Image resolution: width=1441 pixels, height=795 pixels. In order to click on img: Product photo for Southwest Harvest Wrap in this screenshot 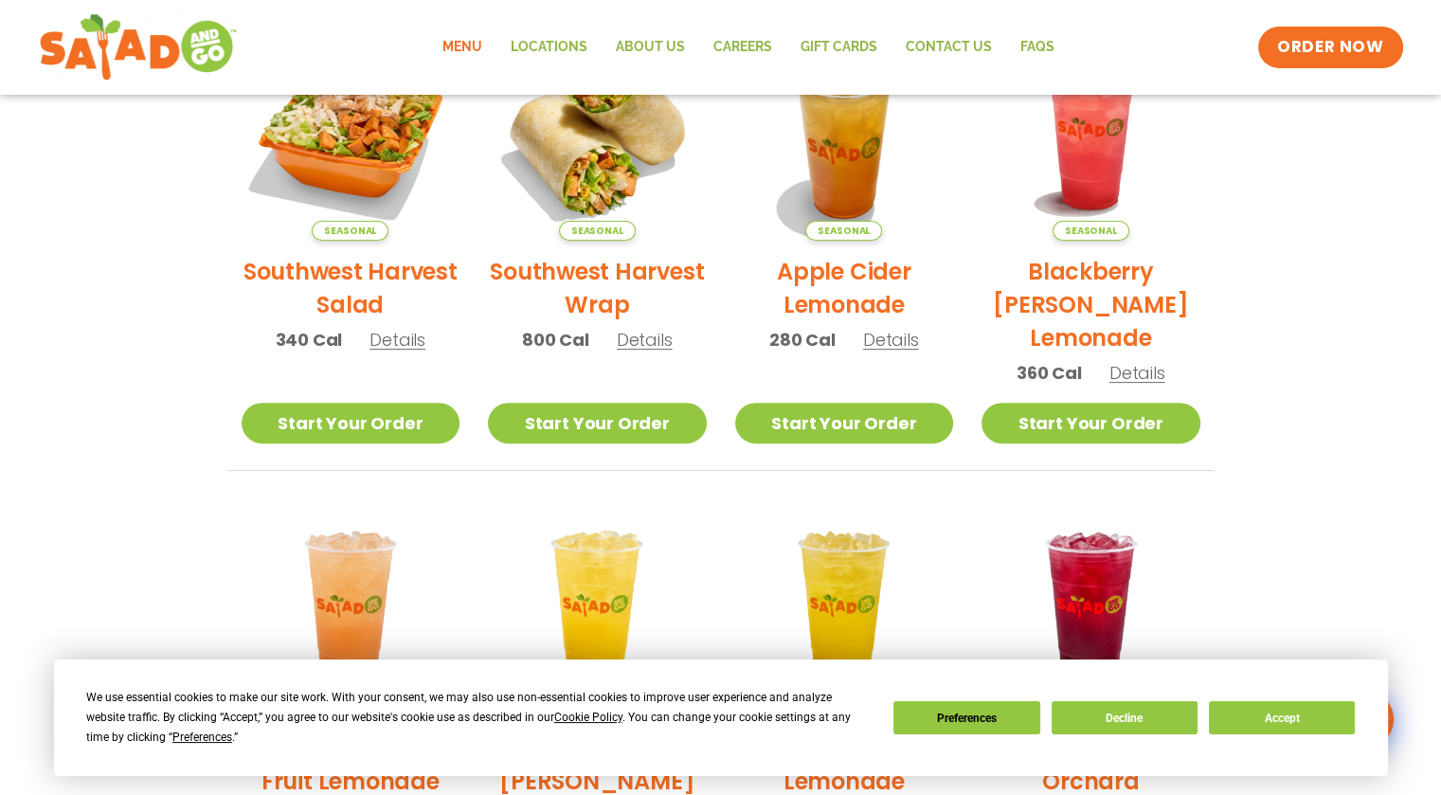, I will do `click(597, 131)`.